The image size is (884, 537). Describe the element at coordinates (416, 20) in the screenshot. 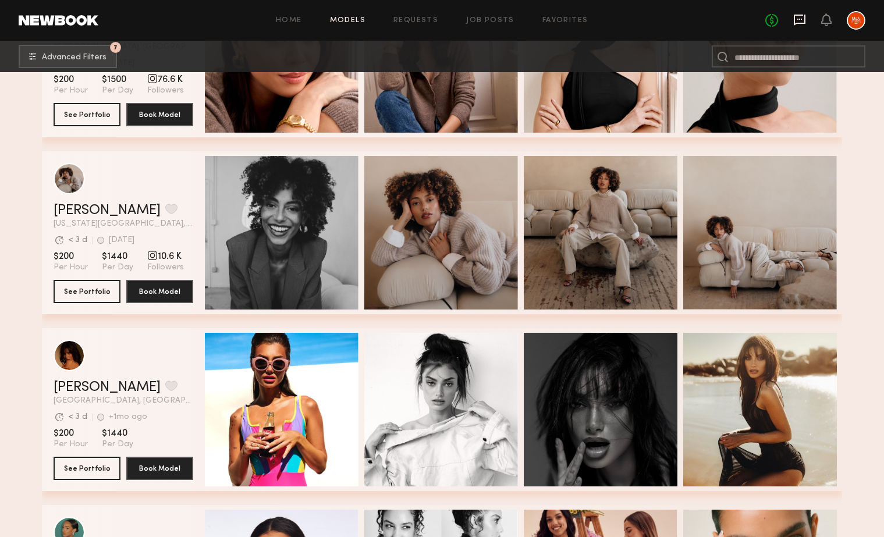

I see `a: Requests` at that location.